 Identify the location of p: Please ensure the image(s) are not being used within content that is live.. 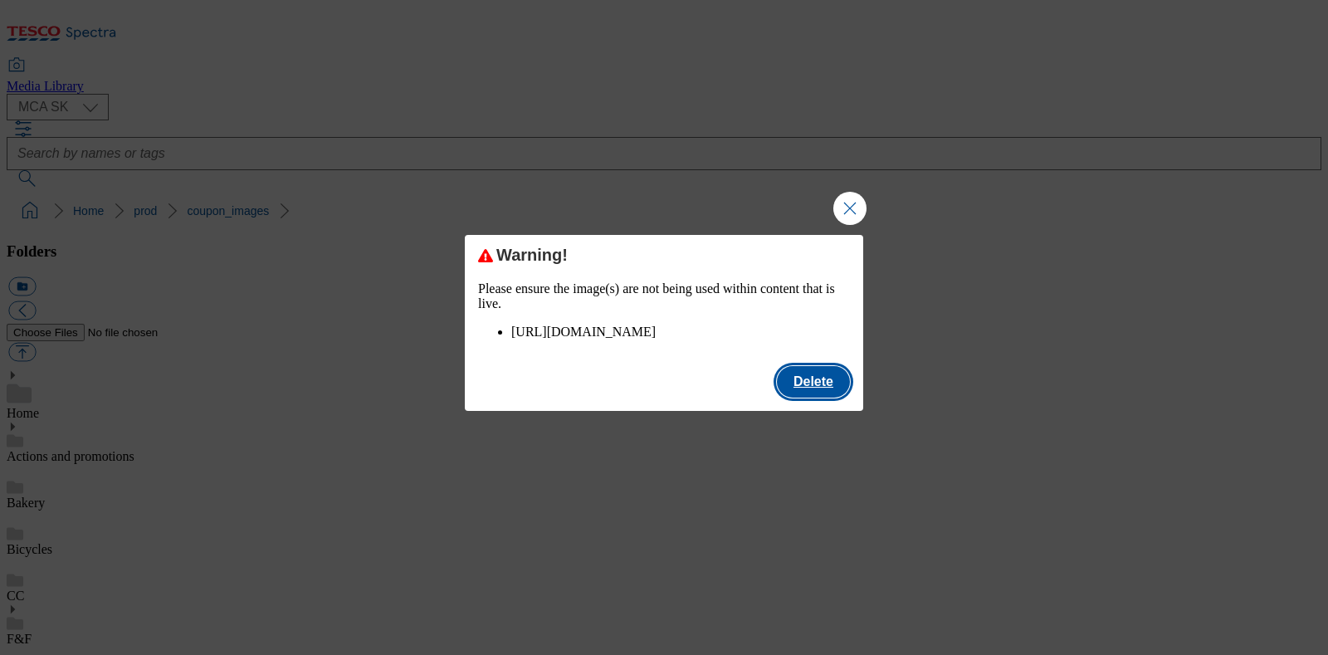
(664, 296).